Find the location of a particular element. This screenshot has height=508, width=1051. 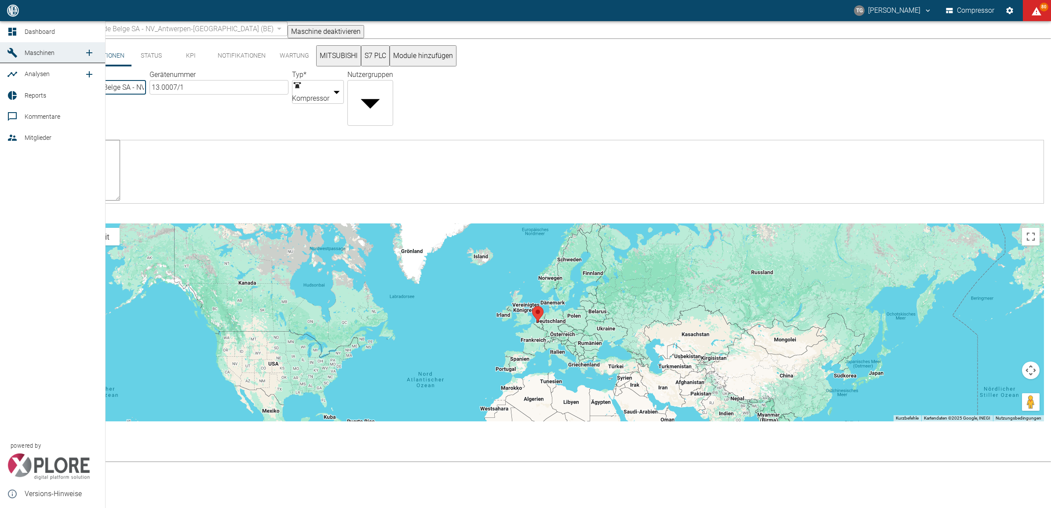

button: Module hinzufügen is located at coordinates (423, 56).